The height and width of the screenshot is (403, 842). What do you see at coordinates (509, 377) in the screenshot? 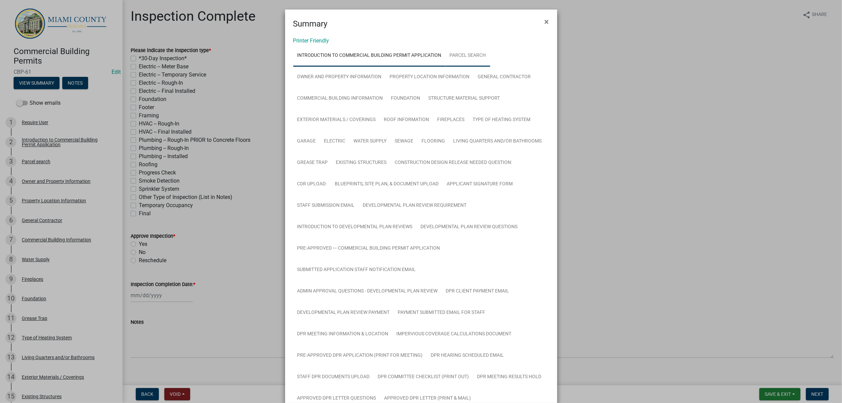
I see `a: DPR Meeting Results Hold` at bounding box center [509, 377].